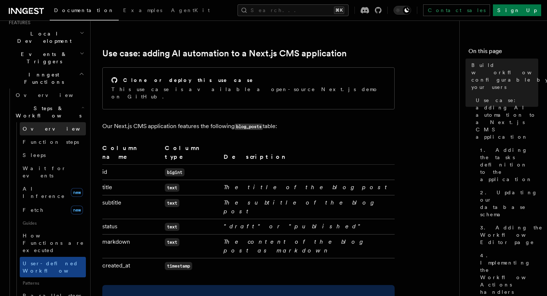 The height and width of the screenshot is (296, 547). Describe the element at coordinates (53, 243) in the screenshot. I see `a: How Functions are executed` at that location.